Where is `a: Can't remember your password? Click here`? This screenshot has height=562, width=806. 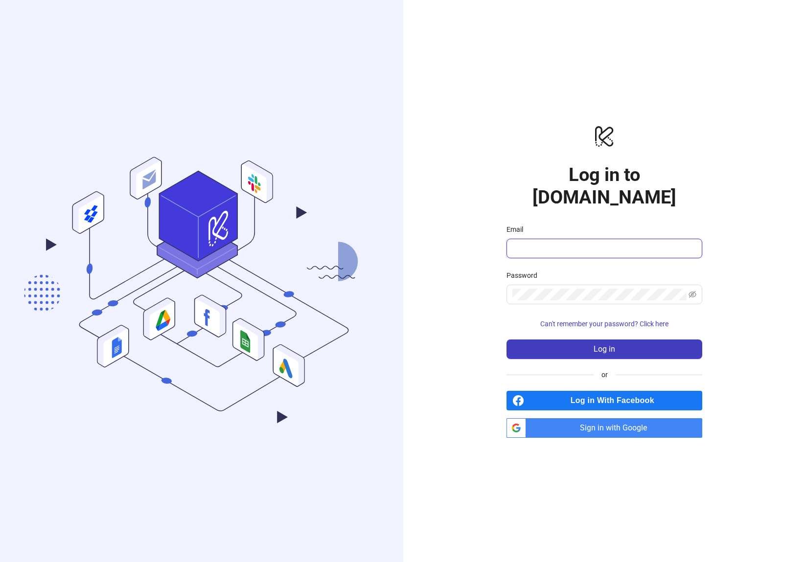
a: Can't remember your password? Click here is located at coordinates (605, 324).